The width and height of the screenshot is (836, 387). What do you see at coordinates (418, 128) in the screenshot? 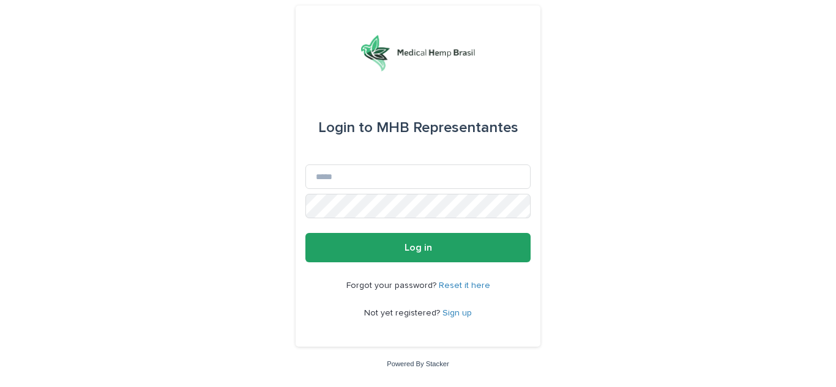
I see `div: MHB Representantes` at bounding box center [418, 128].